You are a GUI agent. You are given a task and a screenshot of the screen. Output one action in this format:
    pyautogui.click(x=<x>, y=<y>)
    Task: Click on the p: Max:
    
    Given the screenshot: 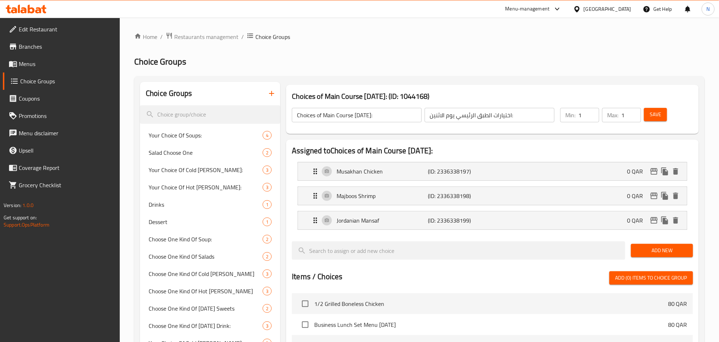 What is the action you would take?
    pyautogui.click(x=613, y=115)
    